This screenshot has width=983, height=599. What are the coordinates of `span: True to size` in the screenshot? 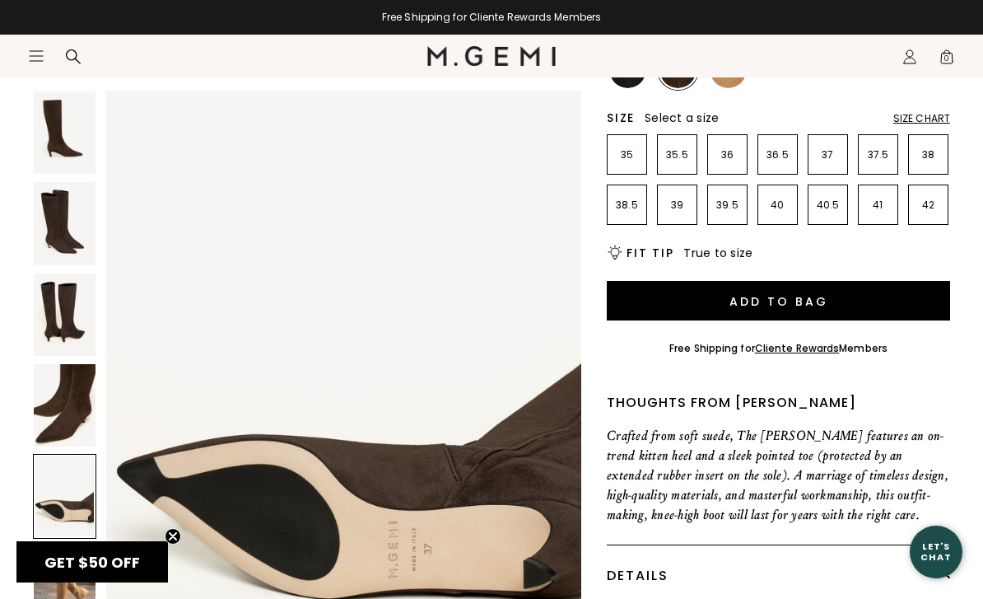 It's located at (718, 253).